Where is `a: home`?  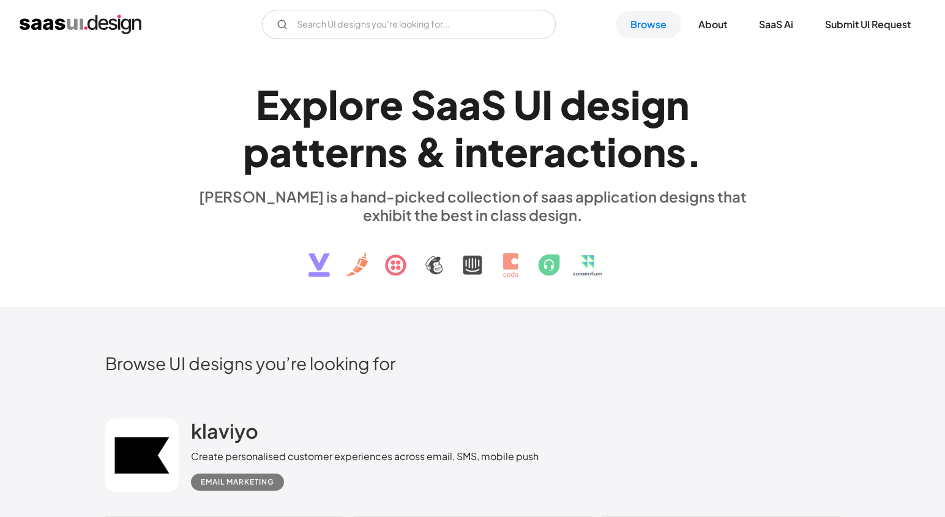
a: home is located at coordinates (80, 24).